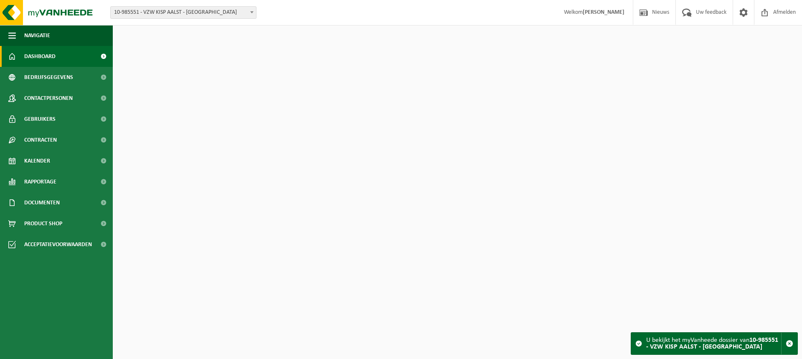 This screenshot has width=802, height=359. Describe the element at coordinates (58, 244) in the screenshot. I see `span: Acceptatievoorwaarden` at that location.